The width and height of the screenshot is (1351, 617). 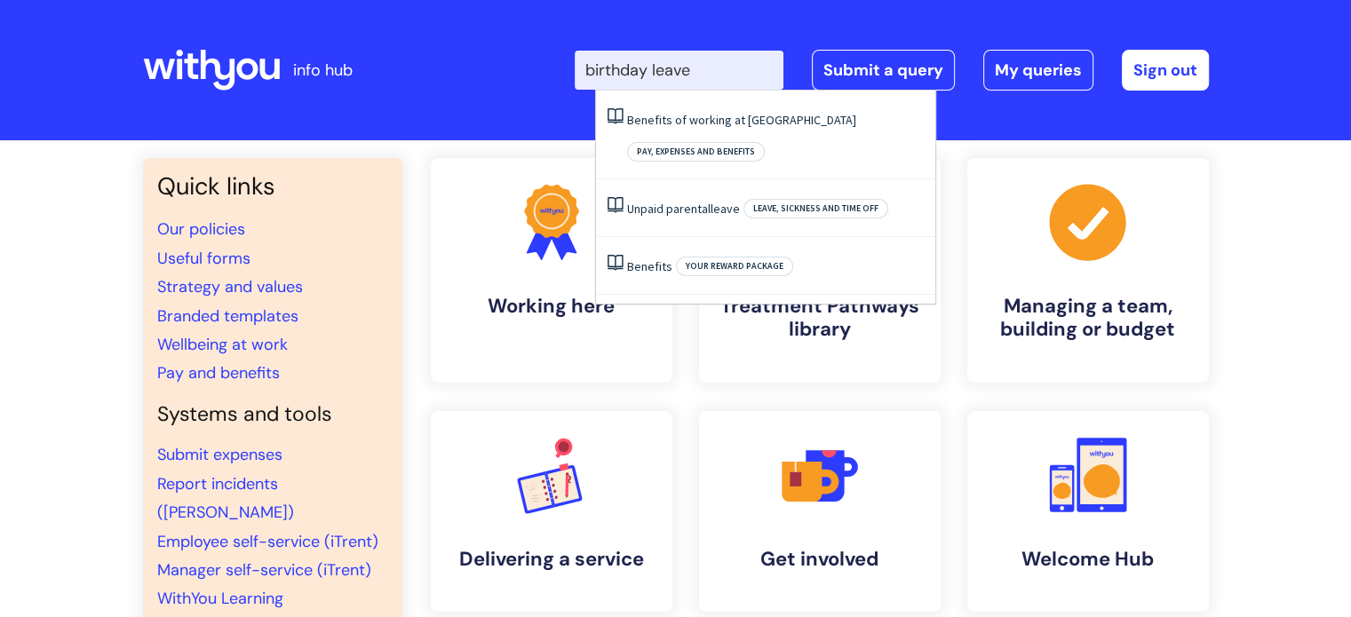 I want to click on a: Delivering a service, so click(x=551, y=511).